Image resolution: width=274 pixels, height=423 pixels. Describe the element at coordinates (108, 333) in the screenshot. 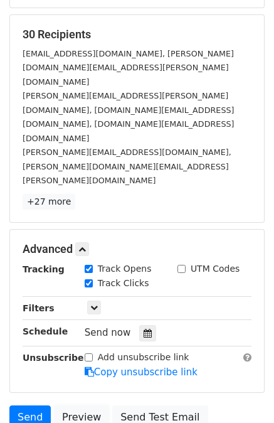

I see `span: Send now` at that location.